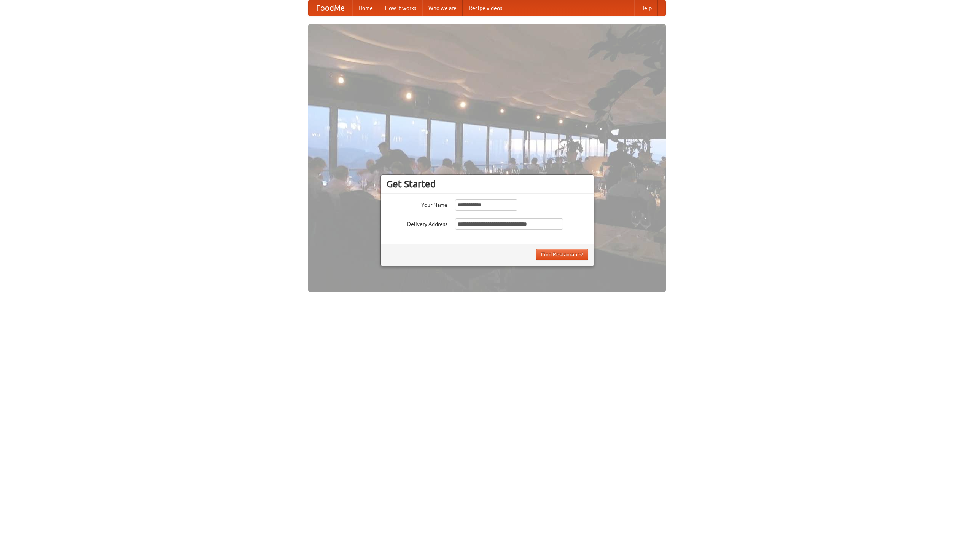  I want to click on a: Recipe videos, so click(486, 8).